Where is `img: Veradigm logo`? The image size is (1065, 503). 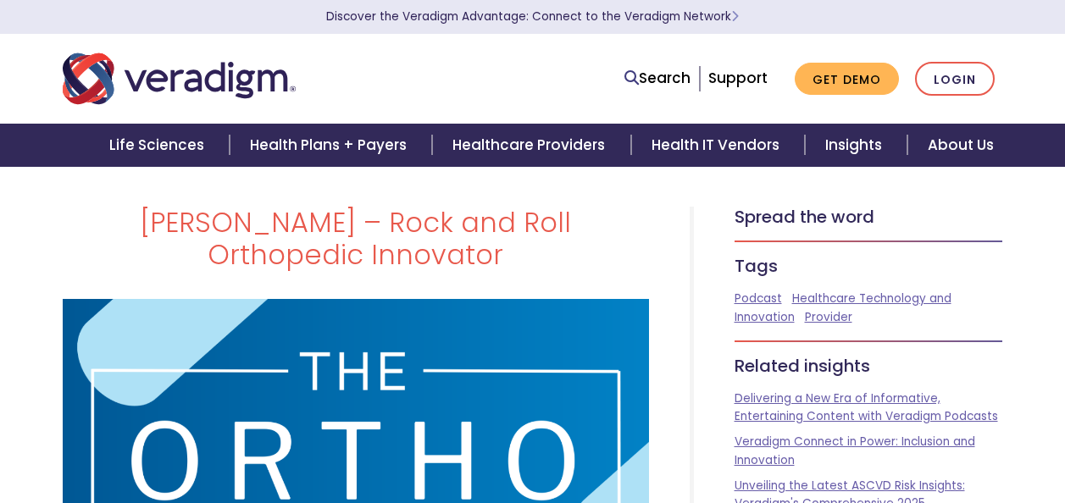 img: Veradigm logo is located at coordinates (179, 79).